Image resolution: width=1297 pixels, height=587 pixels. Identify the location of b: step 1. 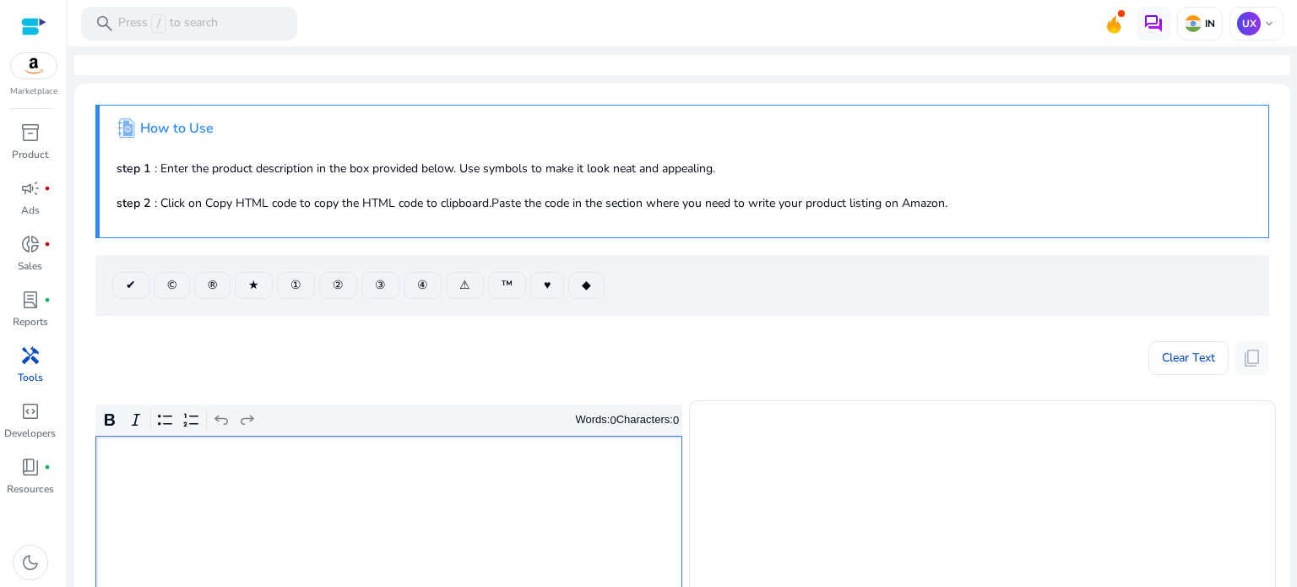
(133, 168).